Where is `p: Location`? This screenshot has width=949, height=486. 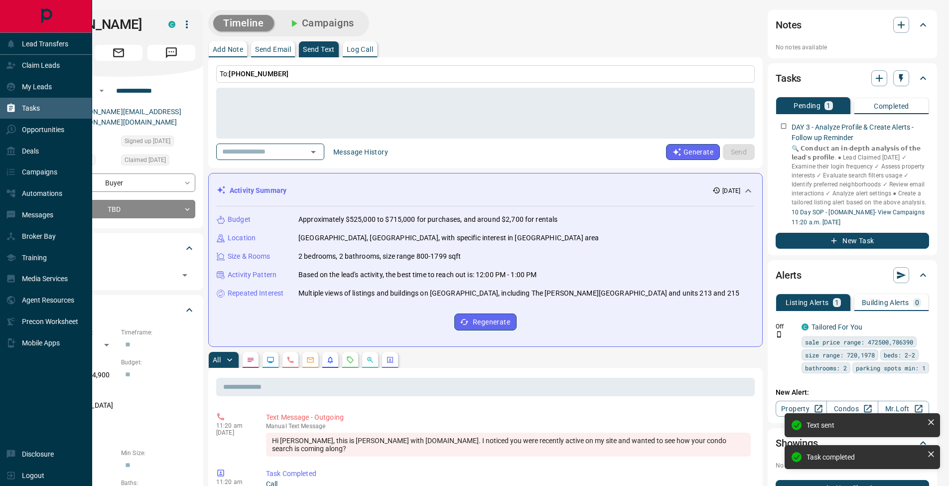 p: Location is located at coordinates (242, 238).